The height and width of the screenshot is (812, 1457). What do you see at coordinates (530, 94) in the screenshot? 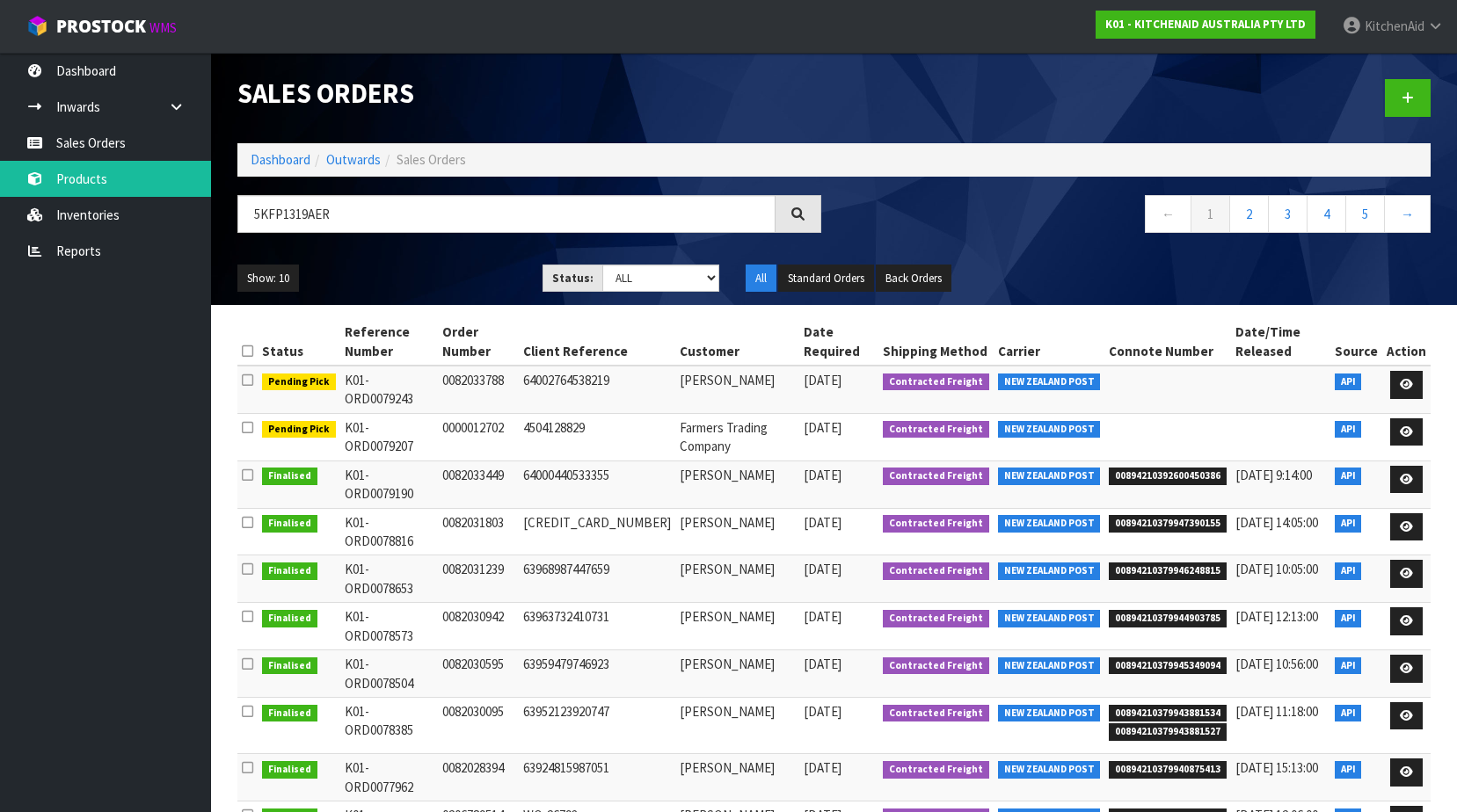
I see `h1: Sales Orders` at bounding box center [530, 94].